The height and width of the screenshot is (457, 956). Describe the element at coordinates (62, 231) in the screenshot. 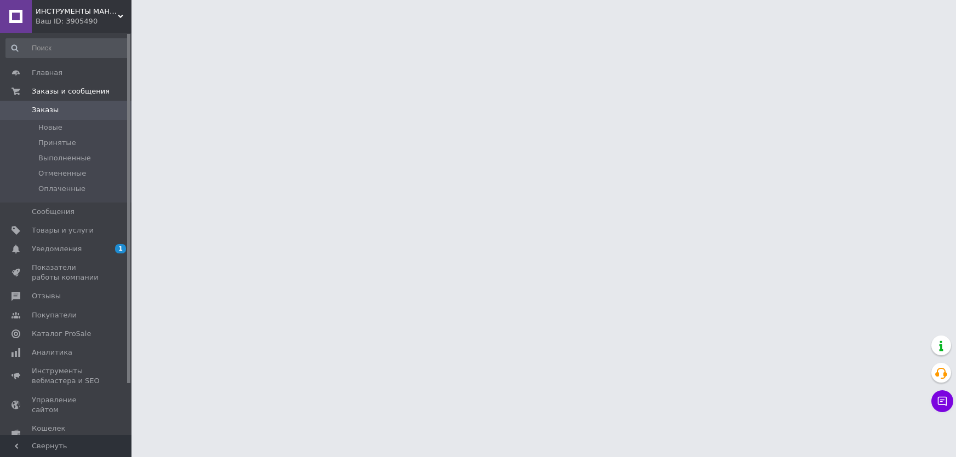

I see `span: Товары и услуги` at that location.